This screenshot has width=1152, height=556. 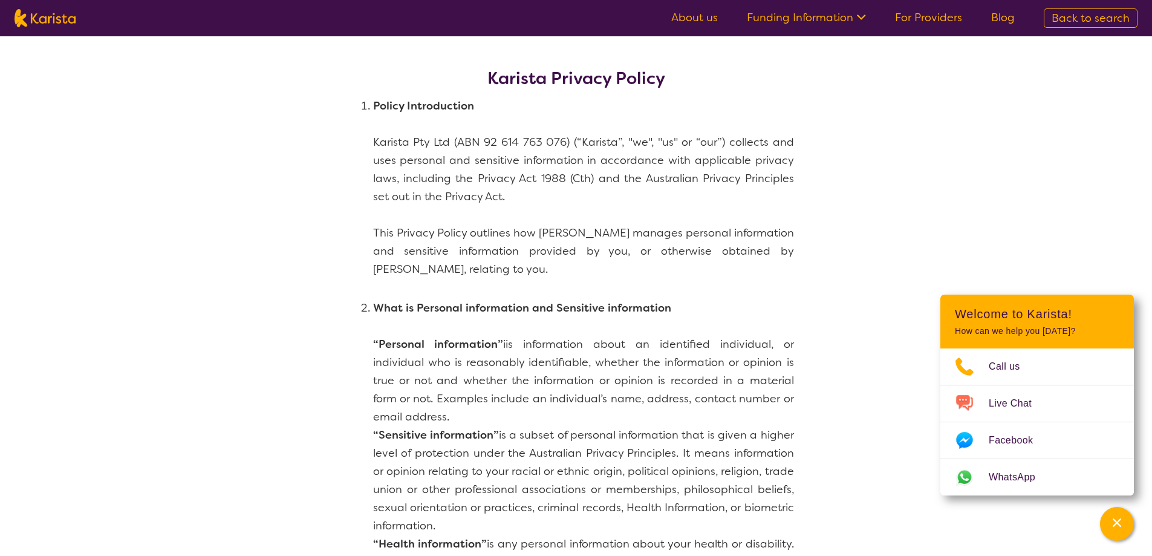 What do you see at coordinates (584, 380) in the screenshot?
I see `p: iis information about an identified individual, or individual who is reasonably identifiable, whe...` at bounding box center [584, 380].